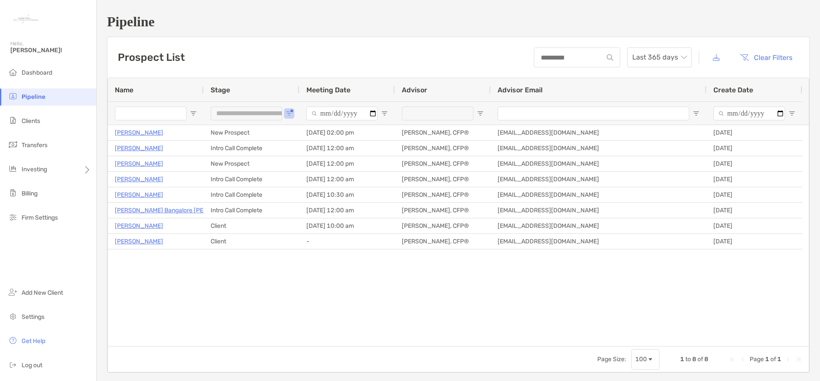  I want to click on img: transfers icon, so click(13, 145).